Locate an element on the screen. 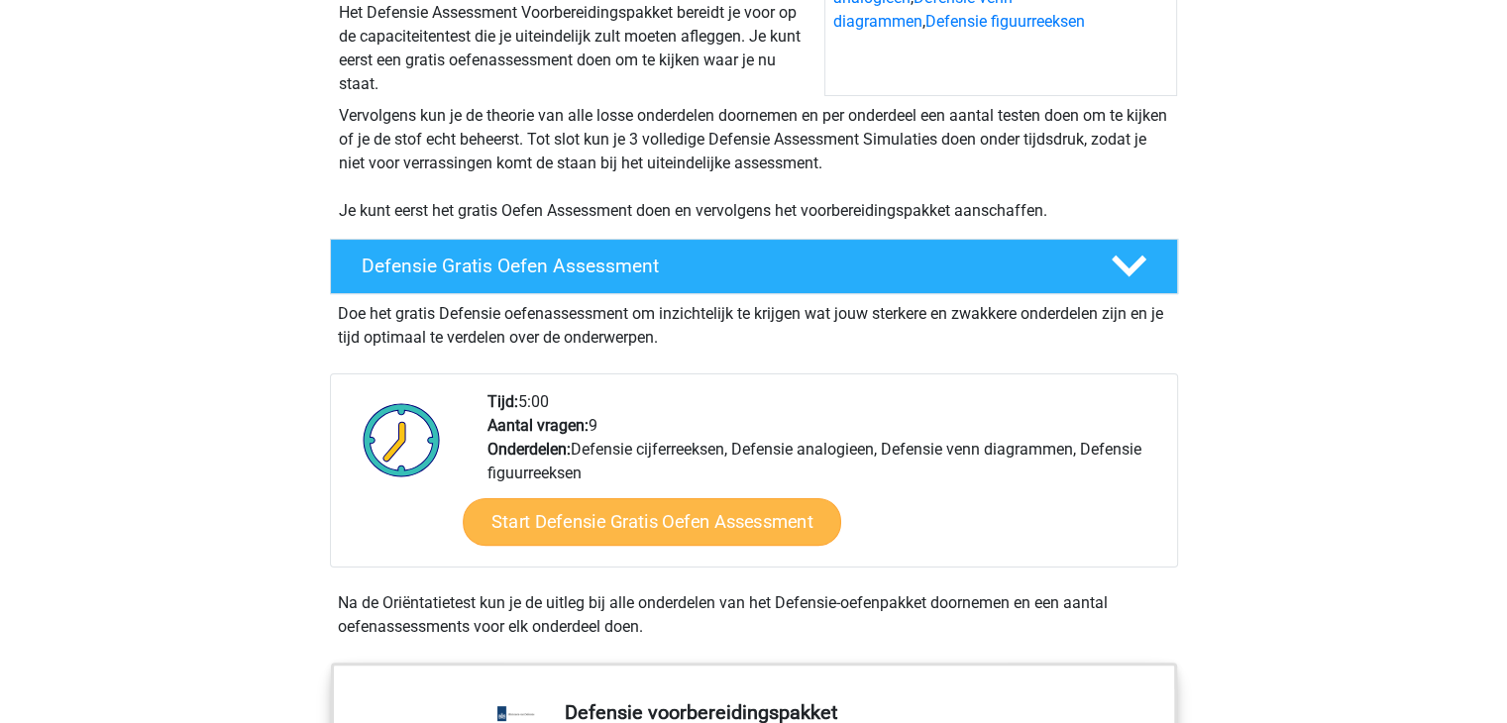 Image resolution: width=1507 pixels, height=723 pixels. div: Na de Oriëntatietest kun je de uitleg bij alle onderdelen van het Defensie-oefenpakket doornemen ... is located at coordinates (754, 615).